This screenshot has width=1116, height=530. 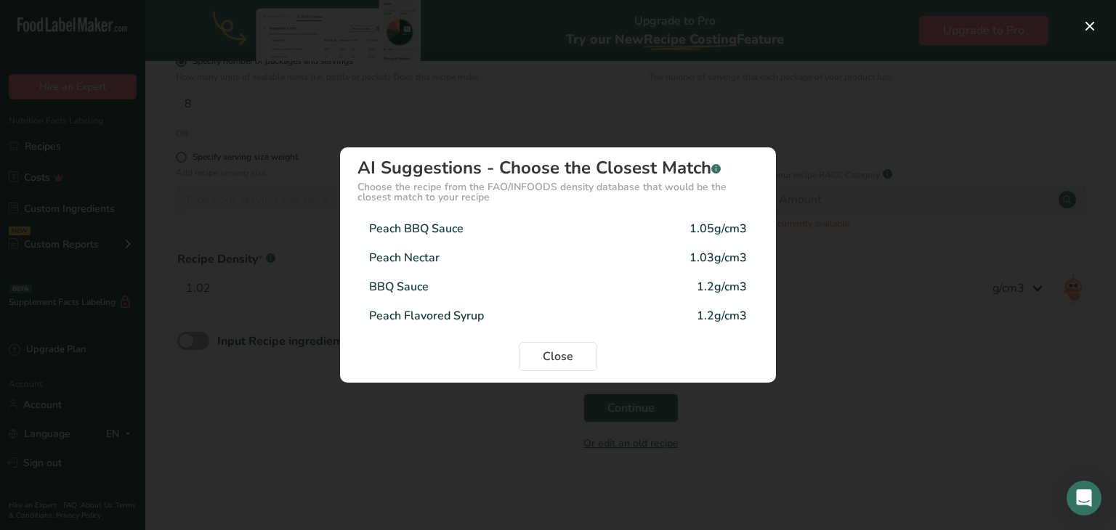 What do you see at coordinates (416, 229) in the screenshot?
I see `div: Peach BBQ Sauce` at bounding box center [416, 229].